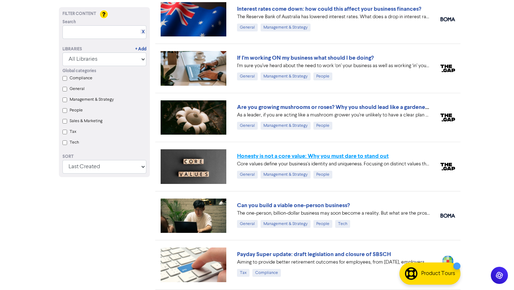 Image resolution: width=514 pixels, height=290 pixels. Describe the element at coordinates (334, 262) in the screenshot. I see `div: Aiming to provide better retirement outcomes for employees, from 1 July 2026, employers will be r...` at that location.